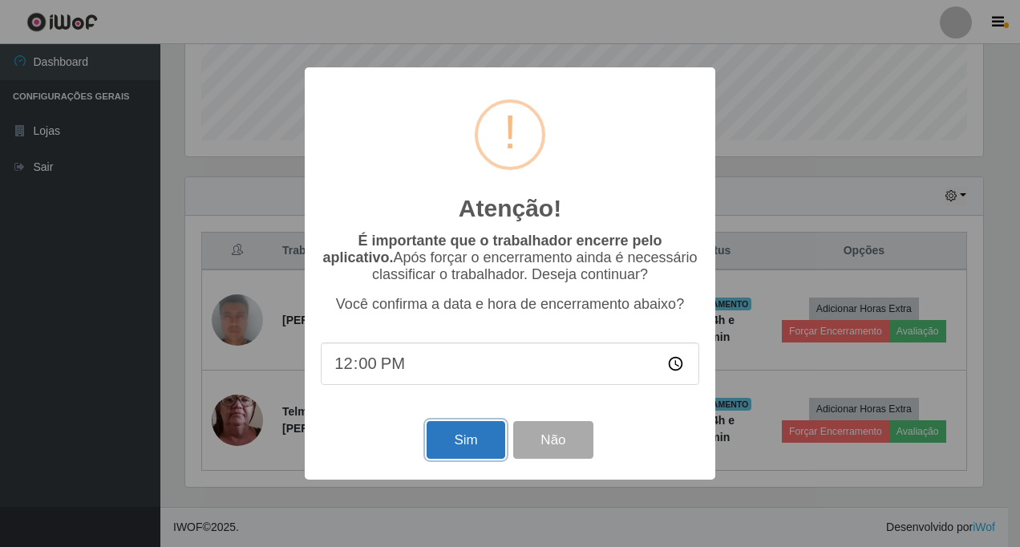 Image resolution: width=1020 pixels, height=547 pixels. I want to click on p: Após forçar o encerramento ainda é necessário classificar o trabalhador. Deseja continuar?, so click(510, 257).